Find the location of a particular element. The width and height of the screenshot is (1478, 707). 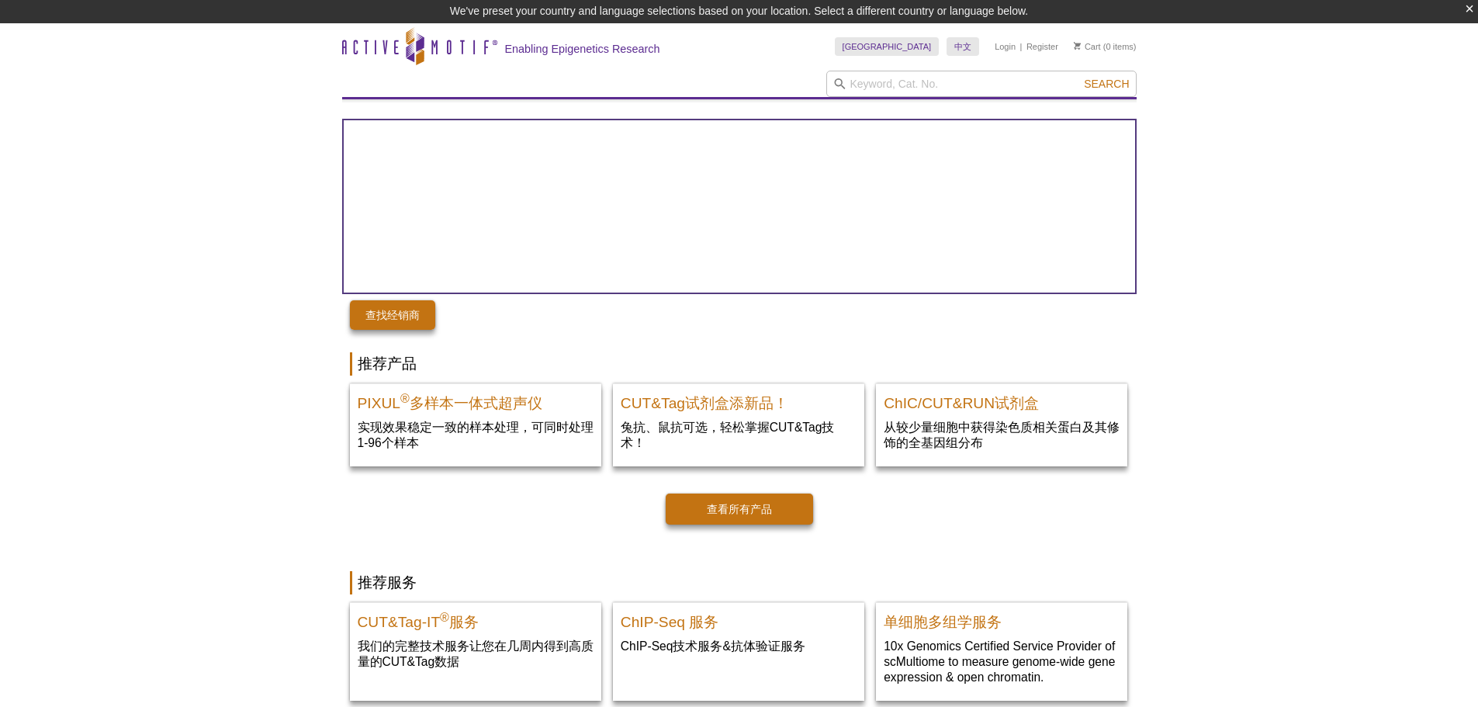

h2: 推荐服务 is located at coordinates (739, 583).